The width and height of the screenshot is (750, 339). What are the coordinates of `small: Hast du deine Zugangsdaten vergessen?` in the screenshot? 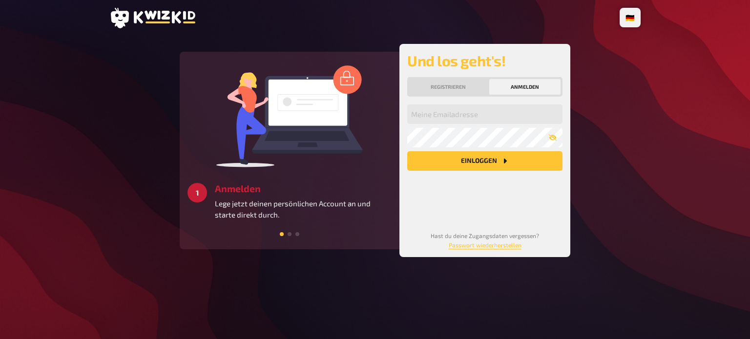 It's located at (485, 240).